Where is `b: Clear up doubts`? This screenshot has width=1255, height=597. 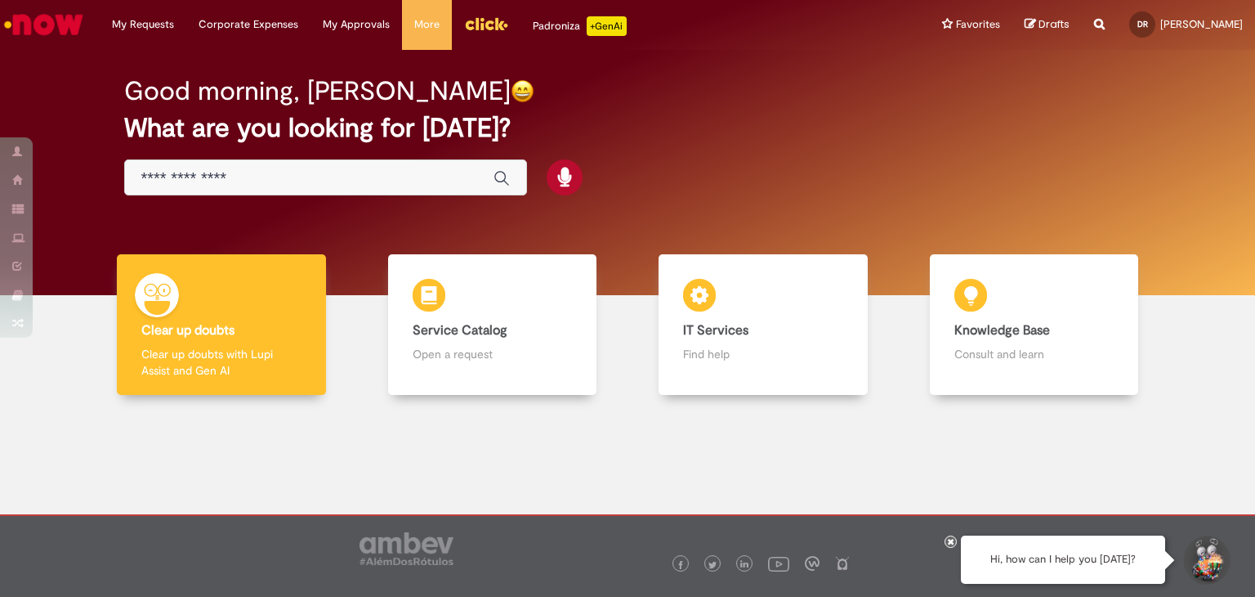
b: Clear up doubts is located at coordinates (188, 330).